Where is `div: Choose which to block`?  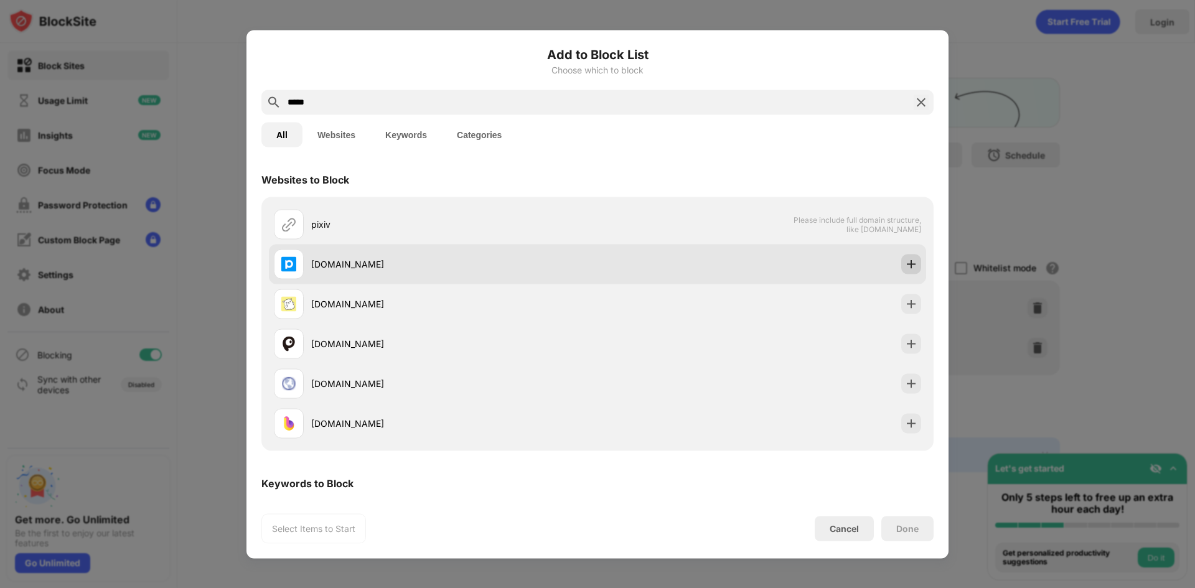 div: Choose which to block is located at coordinates (597, 70).